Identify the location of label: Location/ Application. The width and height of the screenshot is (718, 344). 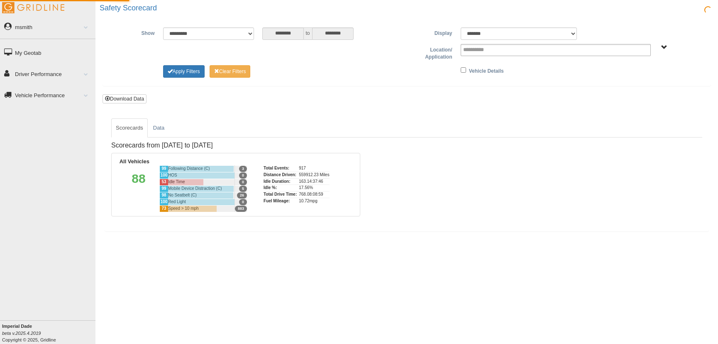
(432, 52).